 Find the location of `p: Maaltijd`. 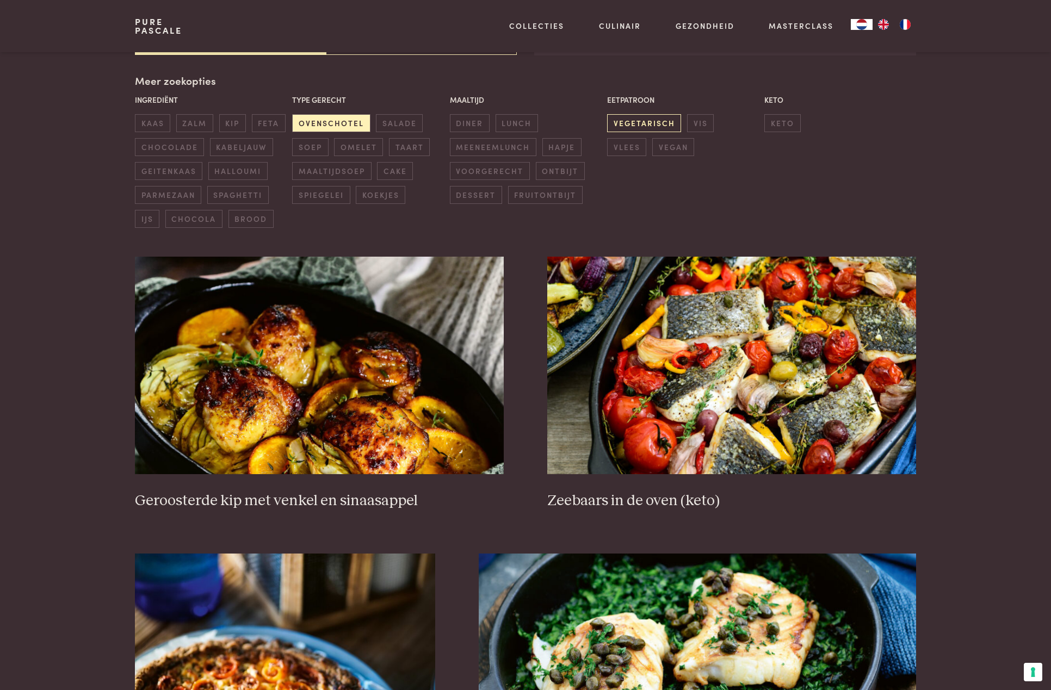

p: Maaltijd is located at coordinates (525, 100).